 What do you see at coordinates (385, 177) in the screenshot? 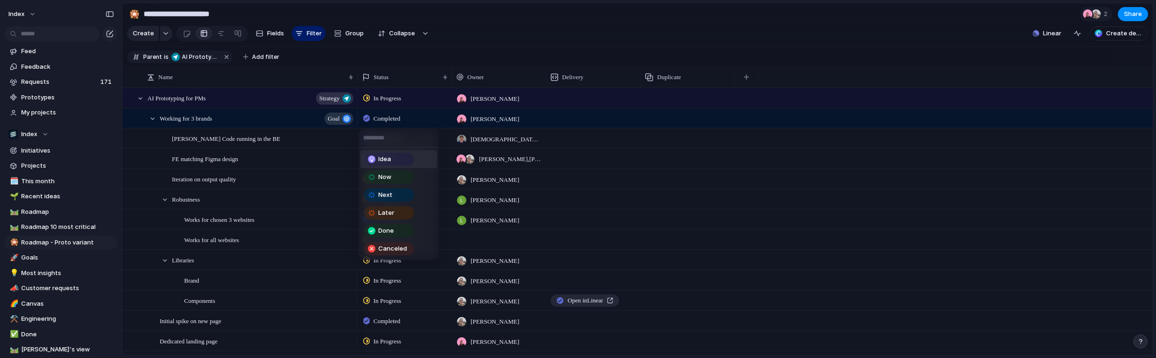
I see `span: Now` at bounding box center [385, 177].